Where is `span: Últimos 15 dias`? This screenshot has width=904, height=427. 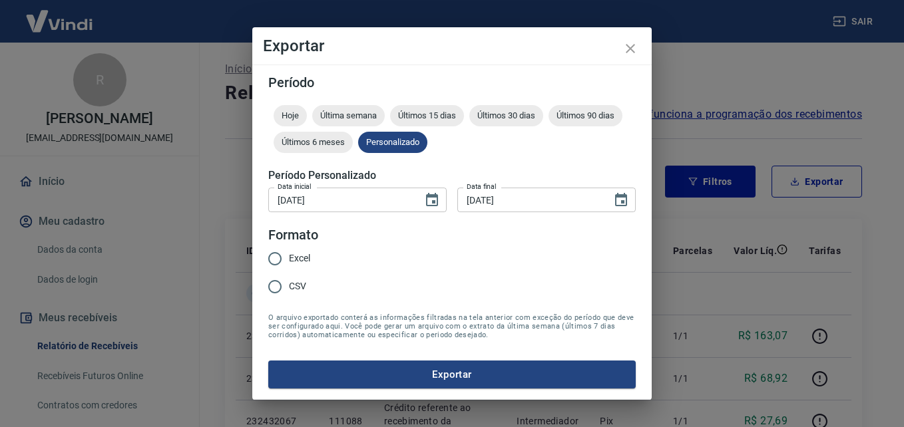 span: Últimos 15 dias is located at coordinates (427, 115).